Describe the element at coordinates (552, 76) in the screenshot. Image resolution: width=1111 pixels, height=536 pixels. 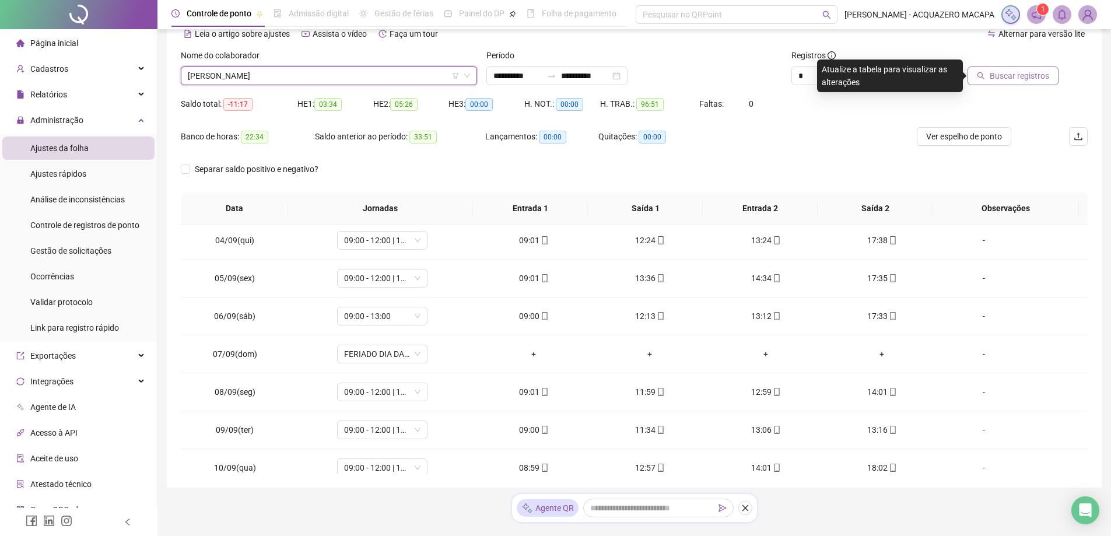
I see `span: swap-right` at that location.